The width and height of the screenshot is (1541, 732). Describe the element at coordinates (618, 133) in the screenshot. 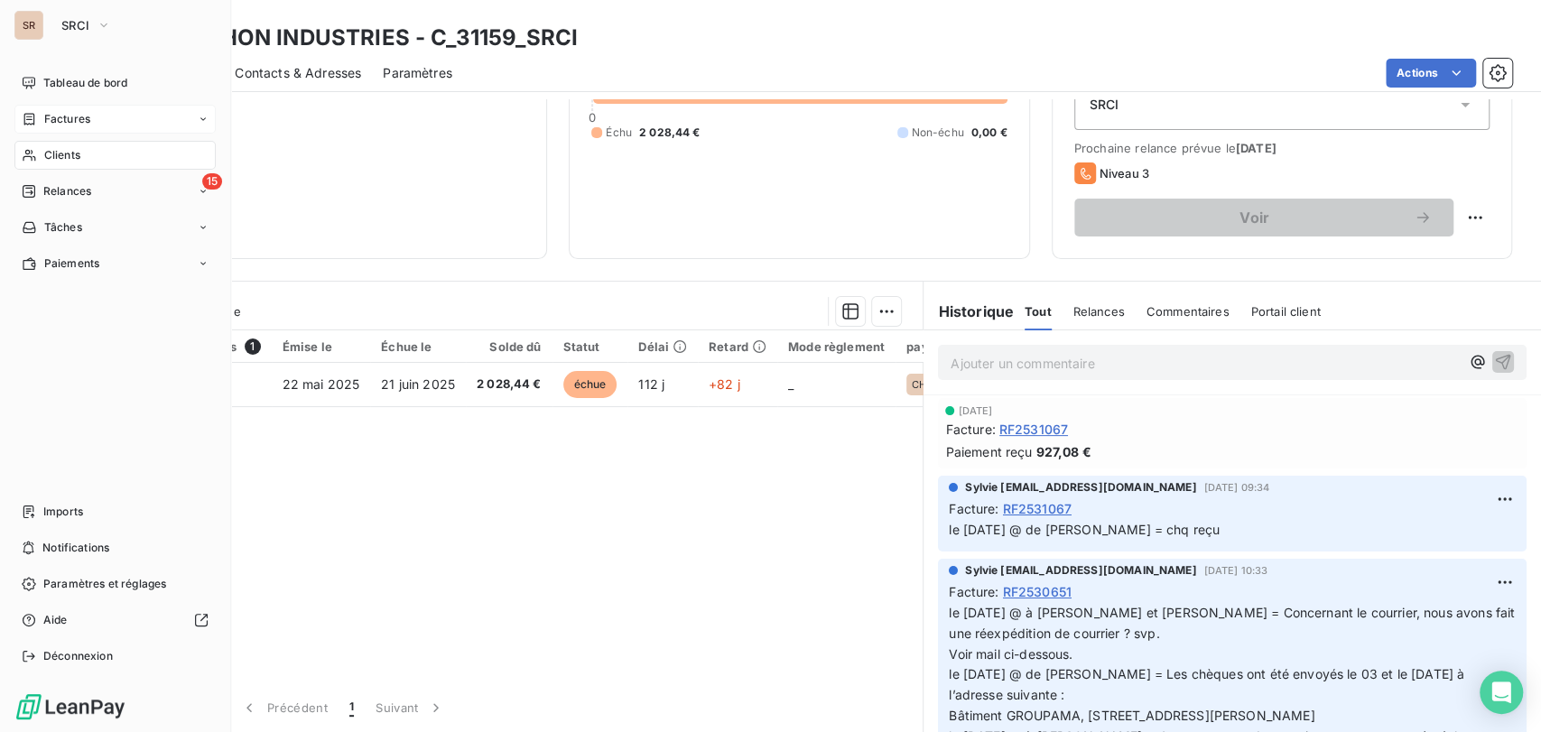

I see `span: Échu` at that location.